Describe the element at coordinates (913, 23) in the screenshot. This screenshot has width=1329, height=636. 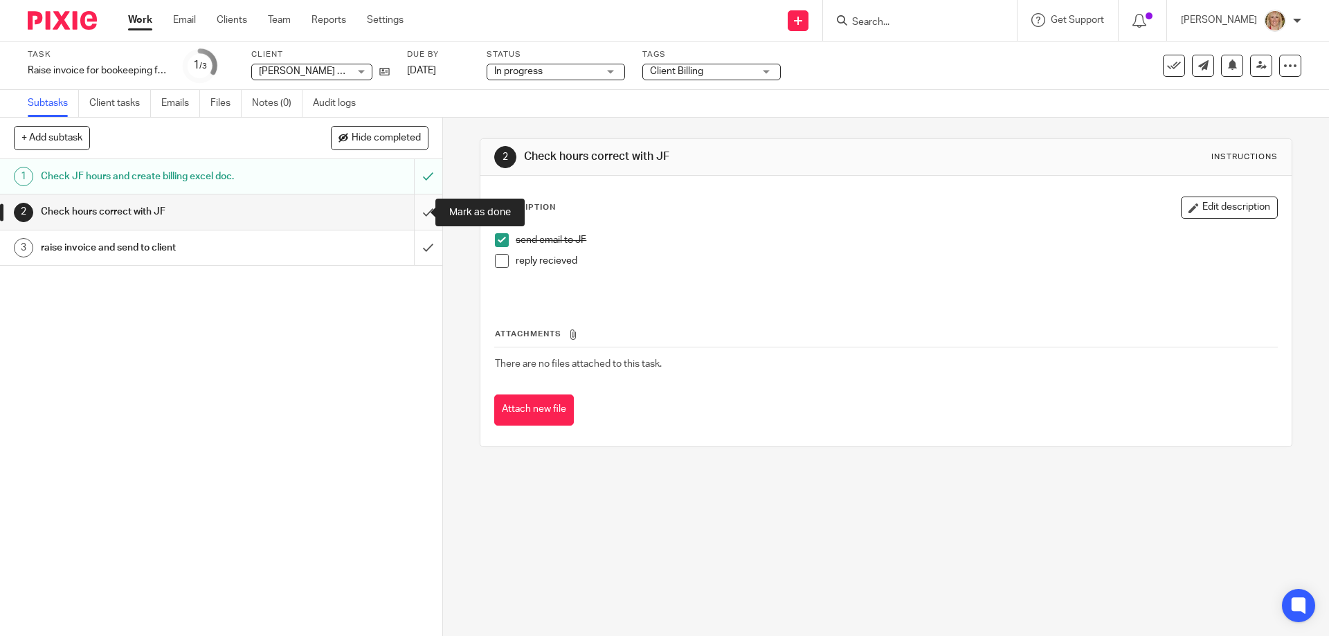
I see `input: Search` at that location.